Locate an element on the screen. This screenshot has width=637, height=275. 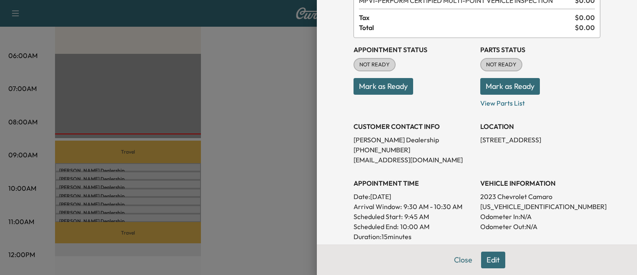
button: Close is located at coordinates (463, 260).